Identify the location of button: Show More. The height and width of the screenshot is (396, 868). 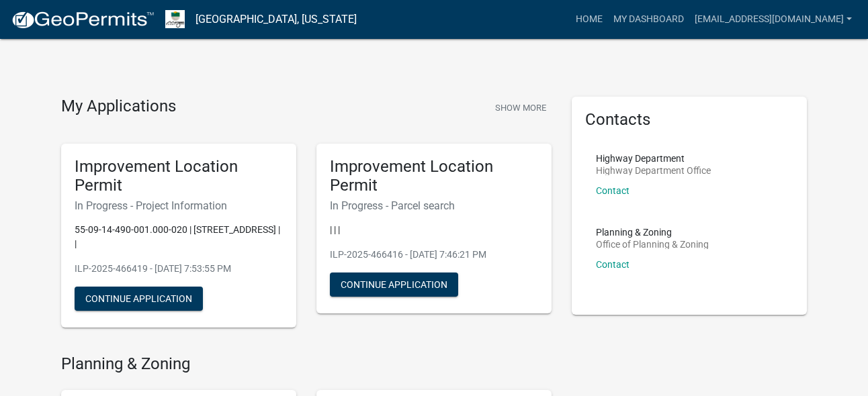
(520, 107).